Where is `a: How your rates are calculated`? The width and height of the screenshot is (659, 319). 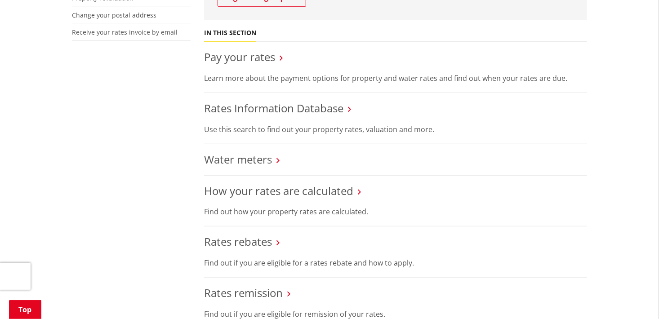 a: How your rates are calculated is located at coordinates (279, 191).